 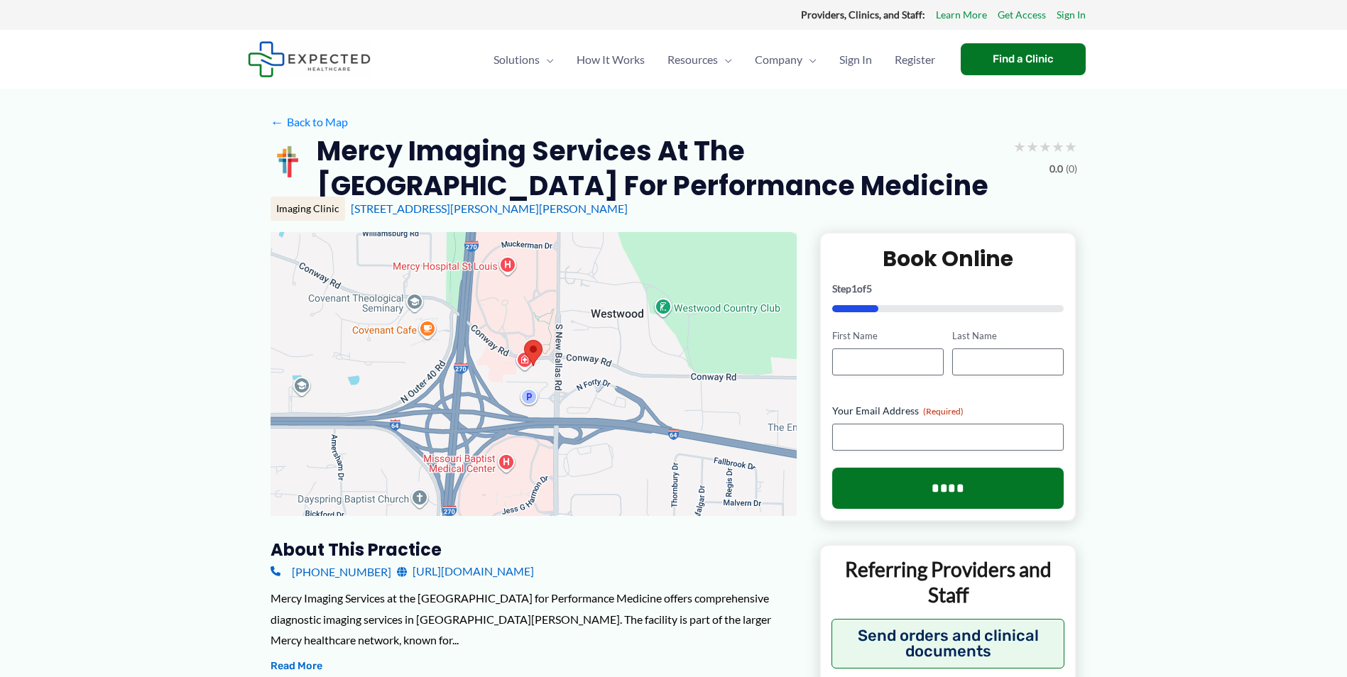 What do you see at coordinates (1056, 169) in the screenshot?
I see `span: 0.0` at bounding box center [1056, 169].